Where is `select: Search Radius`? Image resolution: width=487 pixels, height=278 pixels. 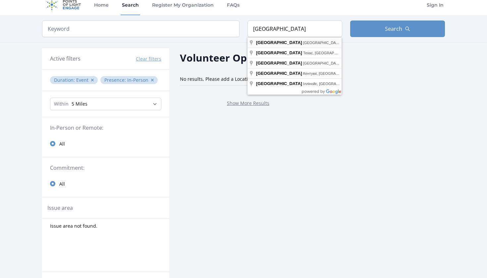
select: Search Radius is located at coordinates (106, 104).